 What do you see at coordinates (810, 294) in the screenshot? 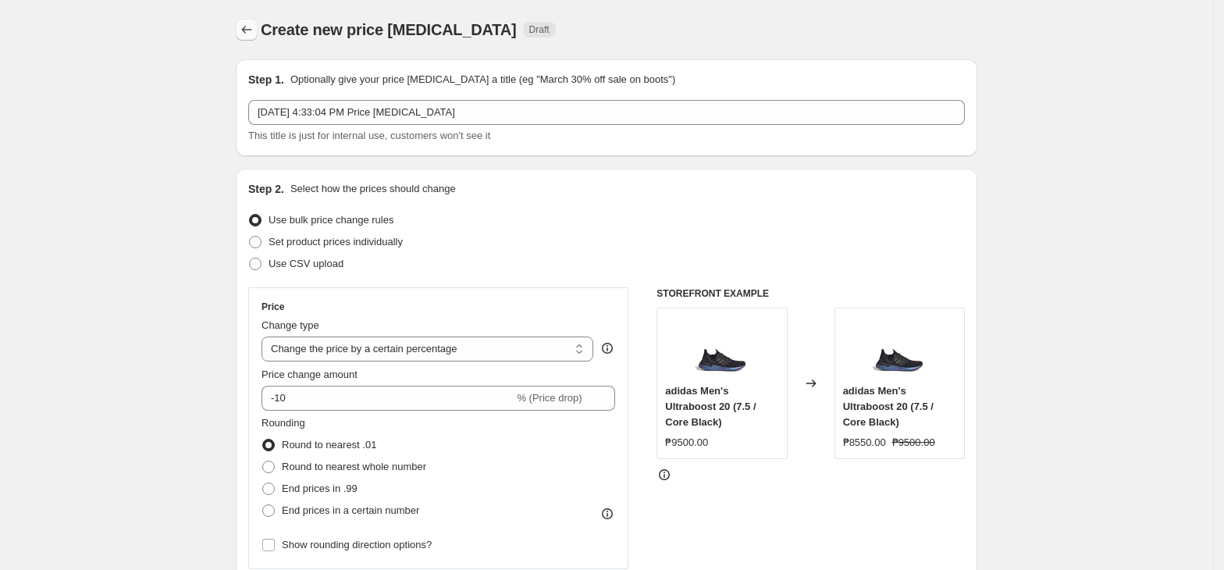
I see `h6: STOREFRONT EXAMPLE` at bounding box center [810, 294].